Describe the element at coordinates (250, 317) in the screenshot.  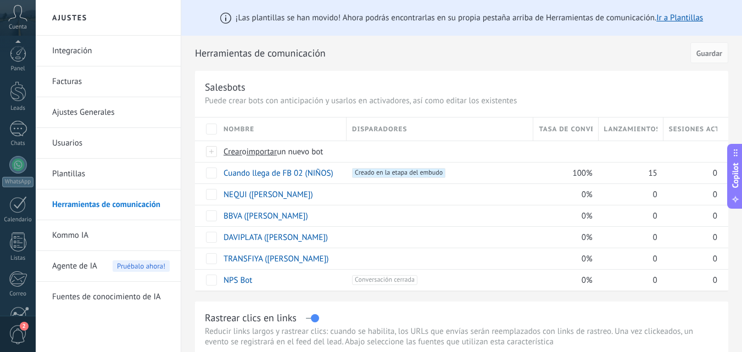
I see `div: Rastrear clics en links` at that location.